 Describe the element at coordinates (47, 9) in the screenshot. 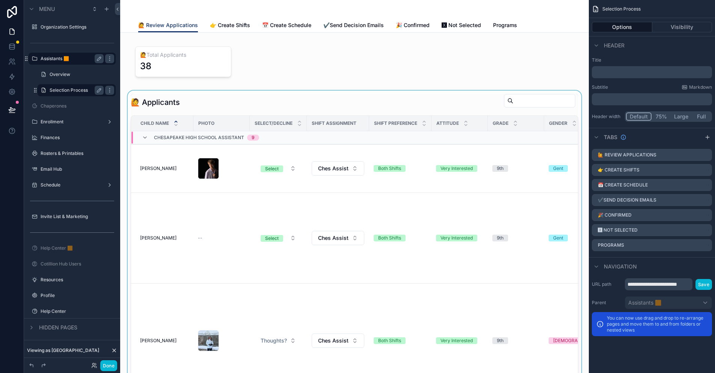

I see `span: Menu` at that location.